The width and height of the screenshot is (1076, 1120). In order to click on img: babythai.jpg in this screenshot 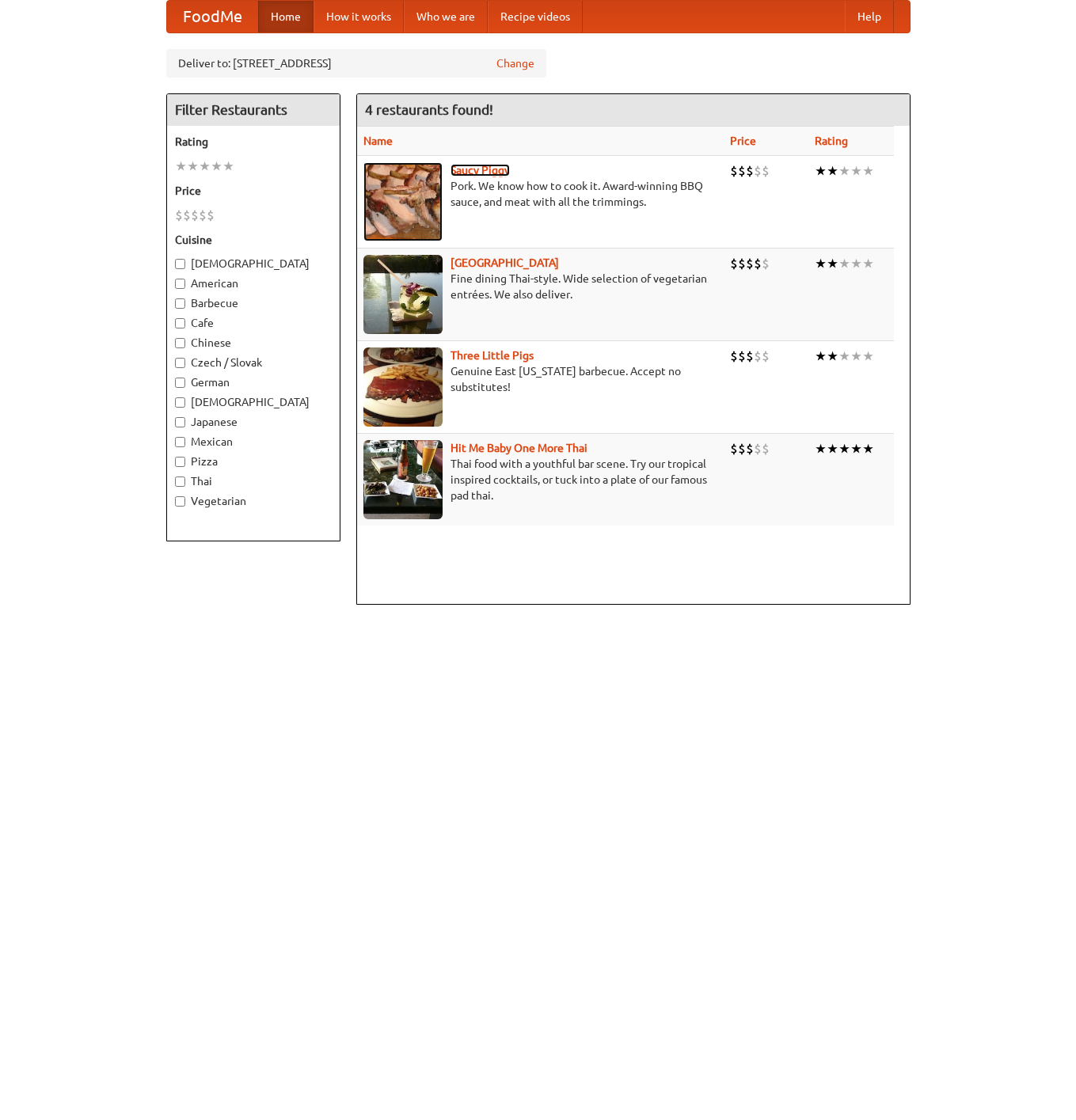, I will do `click(403, 479)`.